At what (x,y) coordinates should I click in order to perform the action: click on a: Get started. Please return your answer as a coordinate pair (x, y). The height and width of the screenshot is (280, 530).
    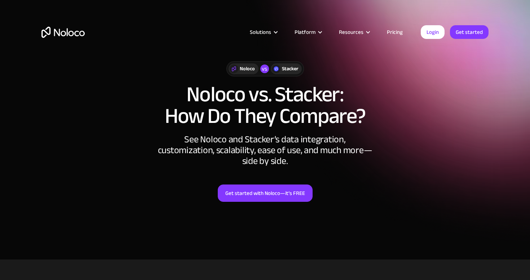
    Looking at the image, I should click on (469, 32).